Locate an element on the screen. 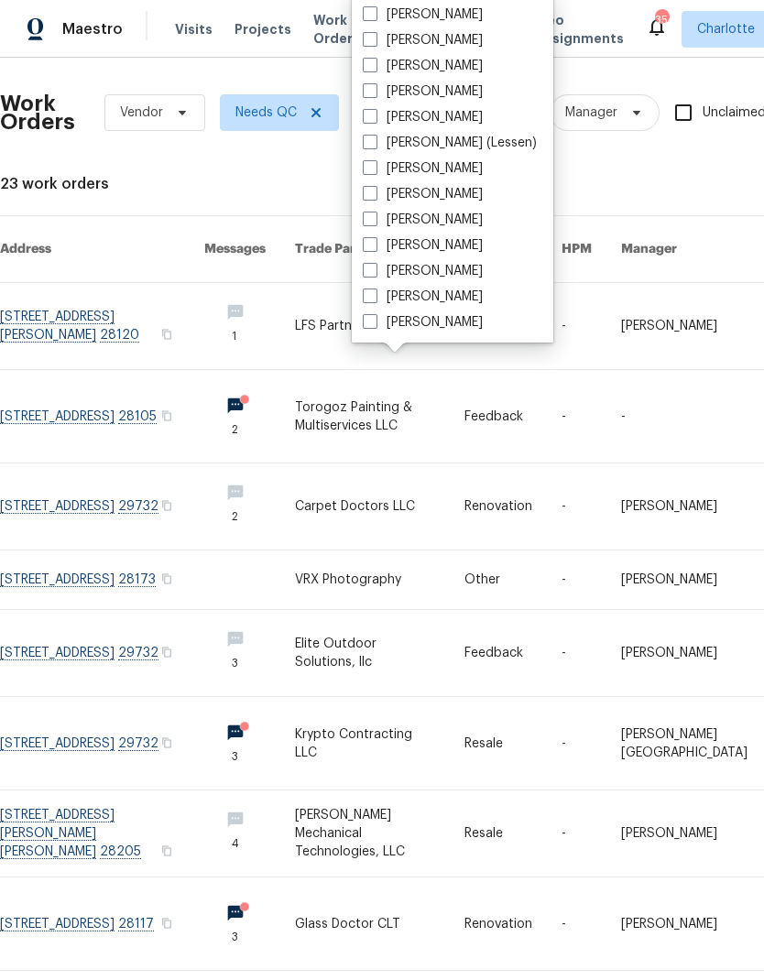  span: Work Orders is located at coordinates (336, 29).